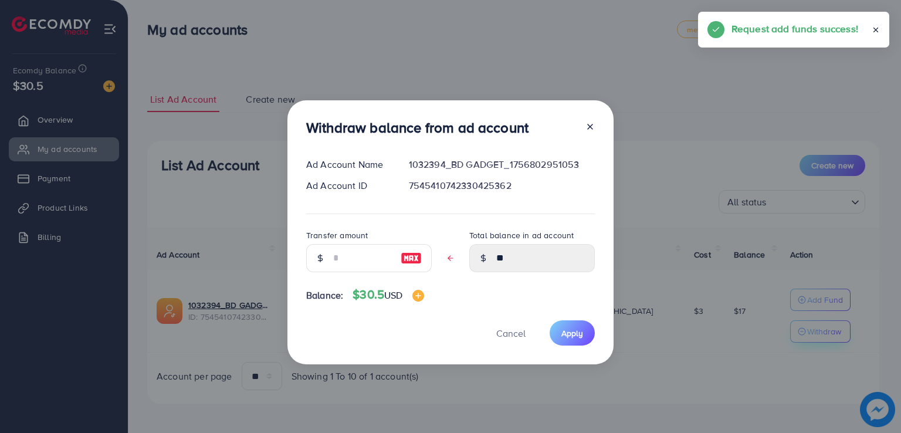 The height and width of the screenshot is (433, 901). I want to click on label: Total balance in ad account, so click(522, 235).